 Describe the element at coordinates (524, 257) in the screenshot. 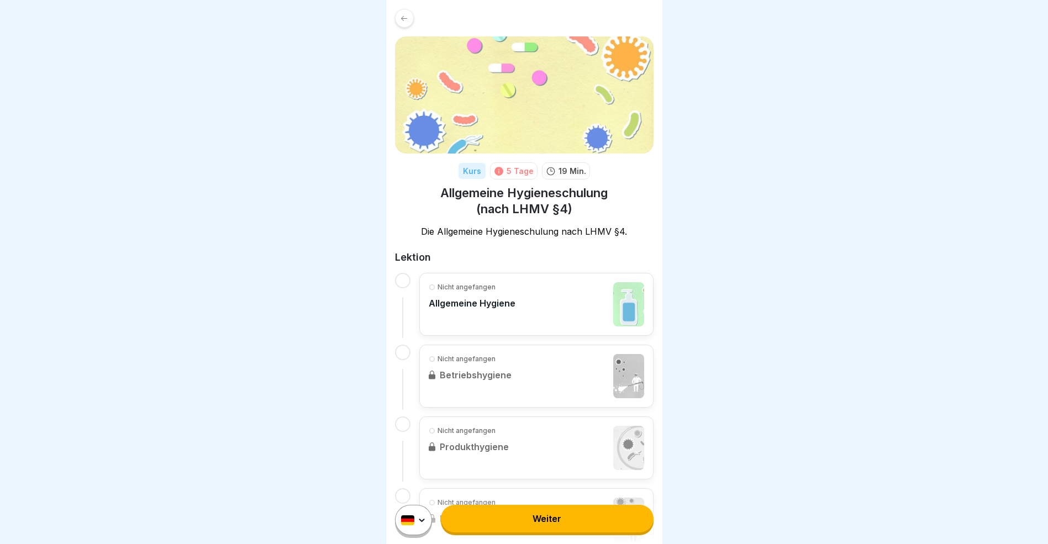

I see `h2: Lektion` at that location.